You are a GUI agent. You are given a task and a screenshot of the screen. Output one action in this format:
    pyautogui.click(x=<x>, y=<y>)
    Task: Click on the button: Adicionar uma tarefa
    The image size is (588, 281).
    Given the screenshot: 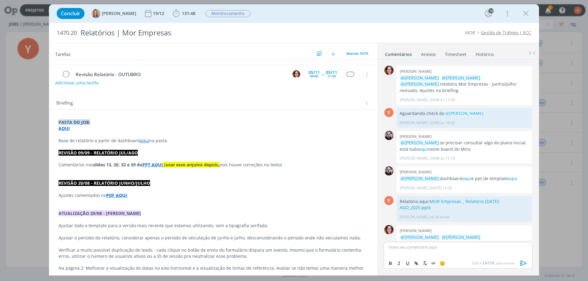 What is the action you would take?
    pyautogui.click(x=77, y=83)
    